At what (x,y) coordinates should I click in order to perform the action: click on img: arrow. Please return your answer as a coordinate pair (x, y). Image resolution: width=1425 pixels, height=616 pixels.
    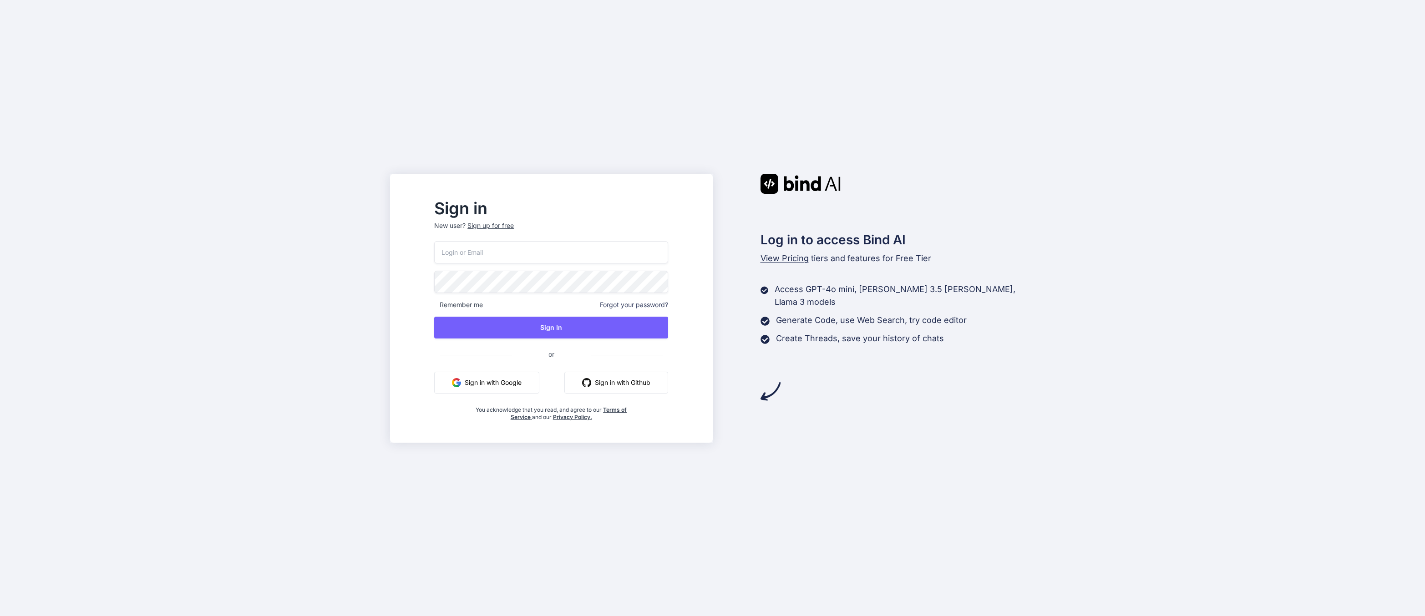
    Looking at the image, I should click on (771, 391).